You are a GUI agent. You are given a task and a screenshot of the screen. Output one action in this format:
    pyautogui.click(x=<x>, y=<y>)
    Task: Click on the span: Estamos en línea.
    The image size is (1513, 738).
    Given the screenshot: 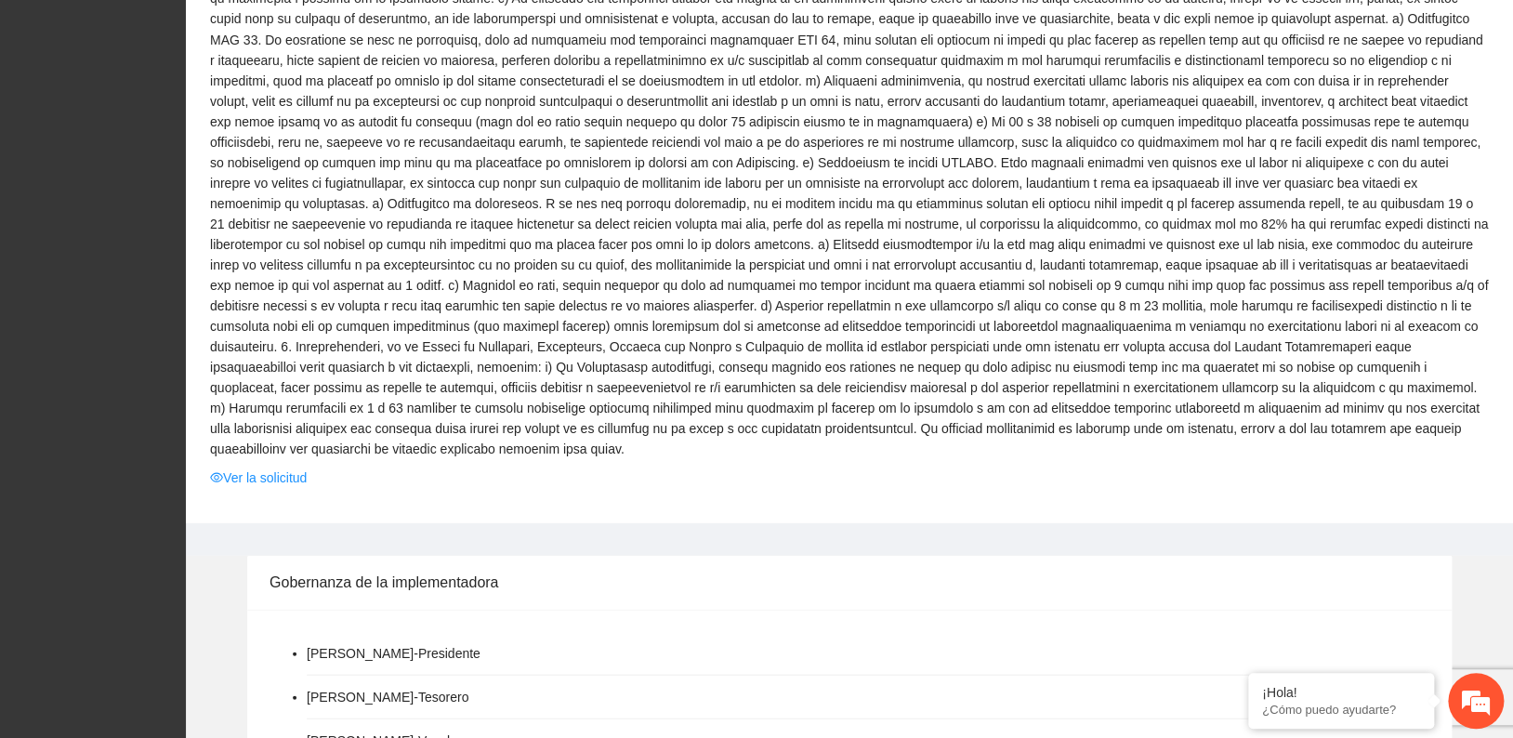 What is the action you would take?
    pyautogui.click(x=182, y=342)
    